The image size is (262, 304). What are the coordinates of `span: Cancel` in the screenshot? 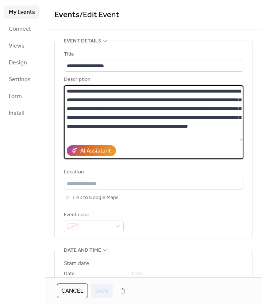 It's located at (72, 291).